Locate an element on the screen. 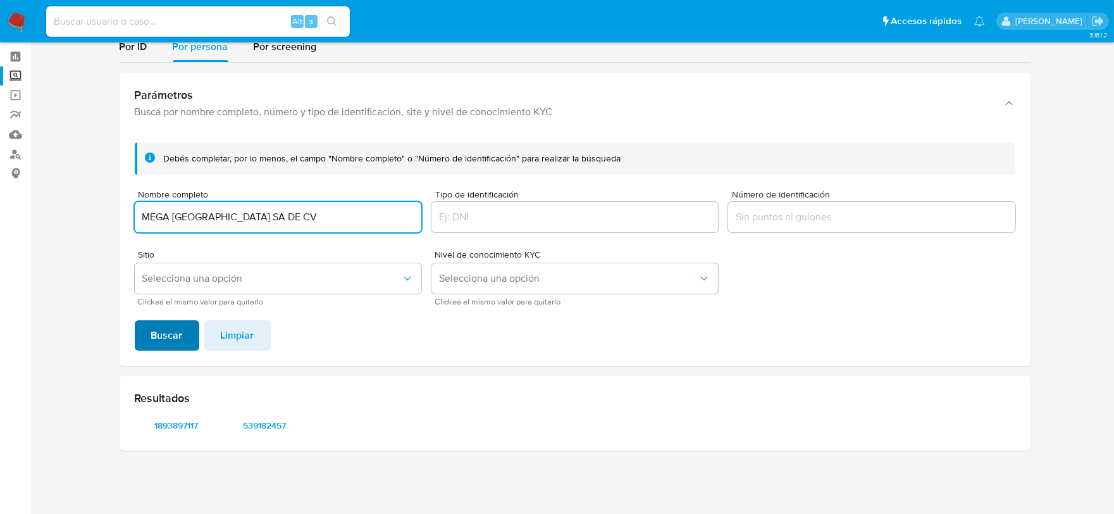 The width and height of the screenshot is (1114, 514). input: Buscar usuario o caso... is located at coordinates (198, 22).